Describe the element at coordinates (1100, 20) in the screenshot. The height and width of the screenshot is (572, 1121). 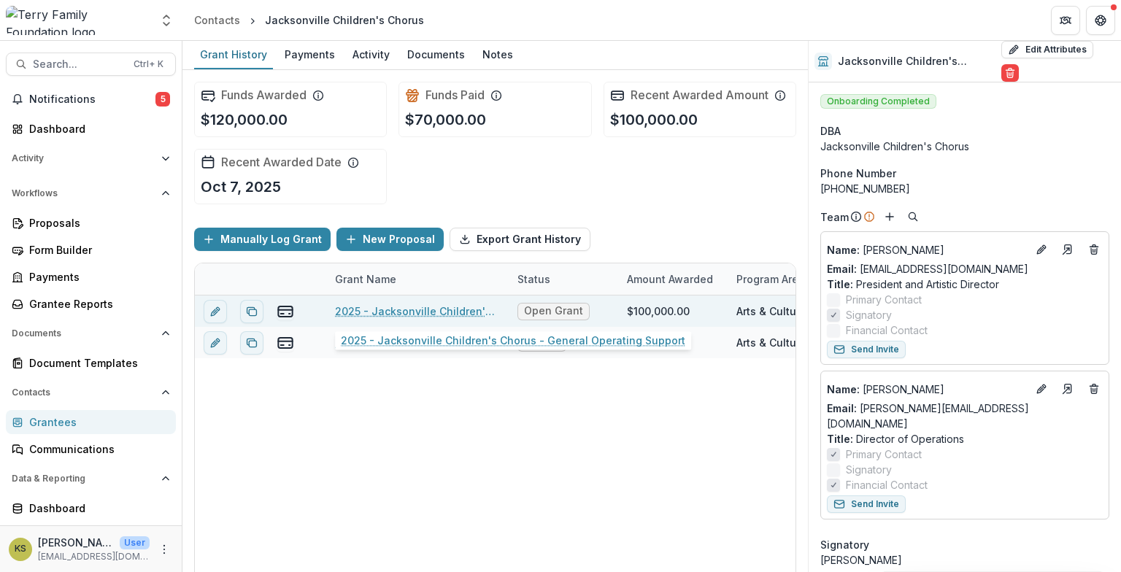
I see `button: Get Help` at that location.